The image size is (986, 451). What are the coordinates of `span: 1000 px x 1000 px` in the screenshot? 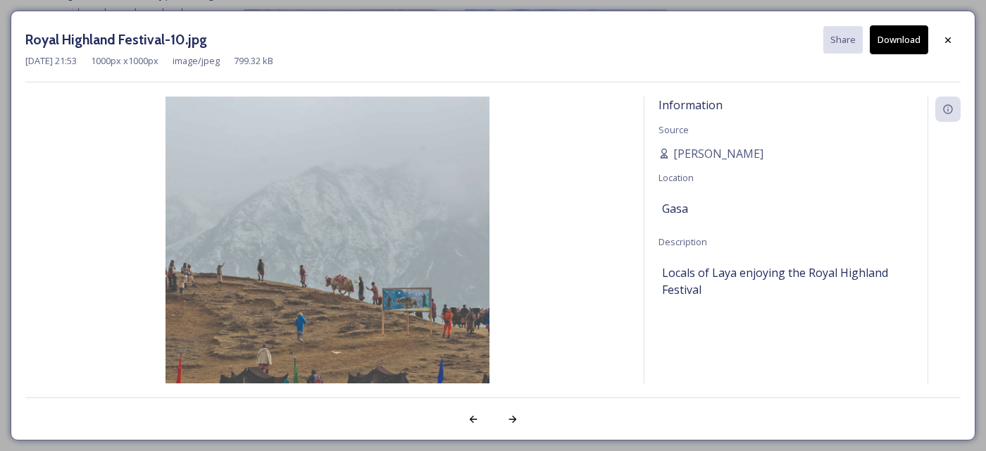 It's located at (125, 61).